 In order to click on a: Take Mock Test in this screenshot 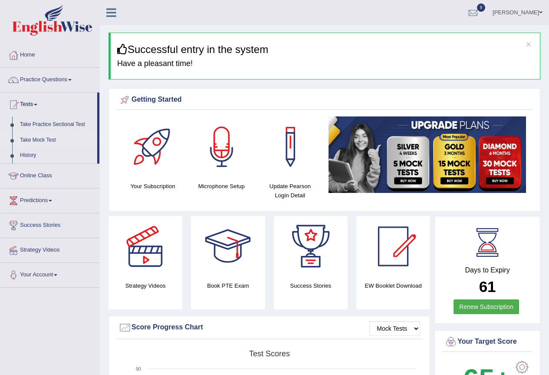, I will do `click(56, 140)`.